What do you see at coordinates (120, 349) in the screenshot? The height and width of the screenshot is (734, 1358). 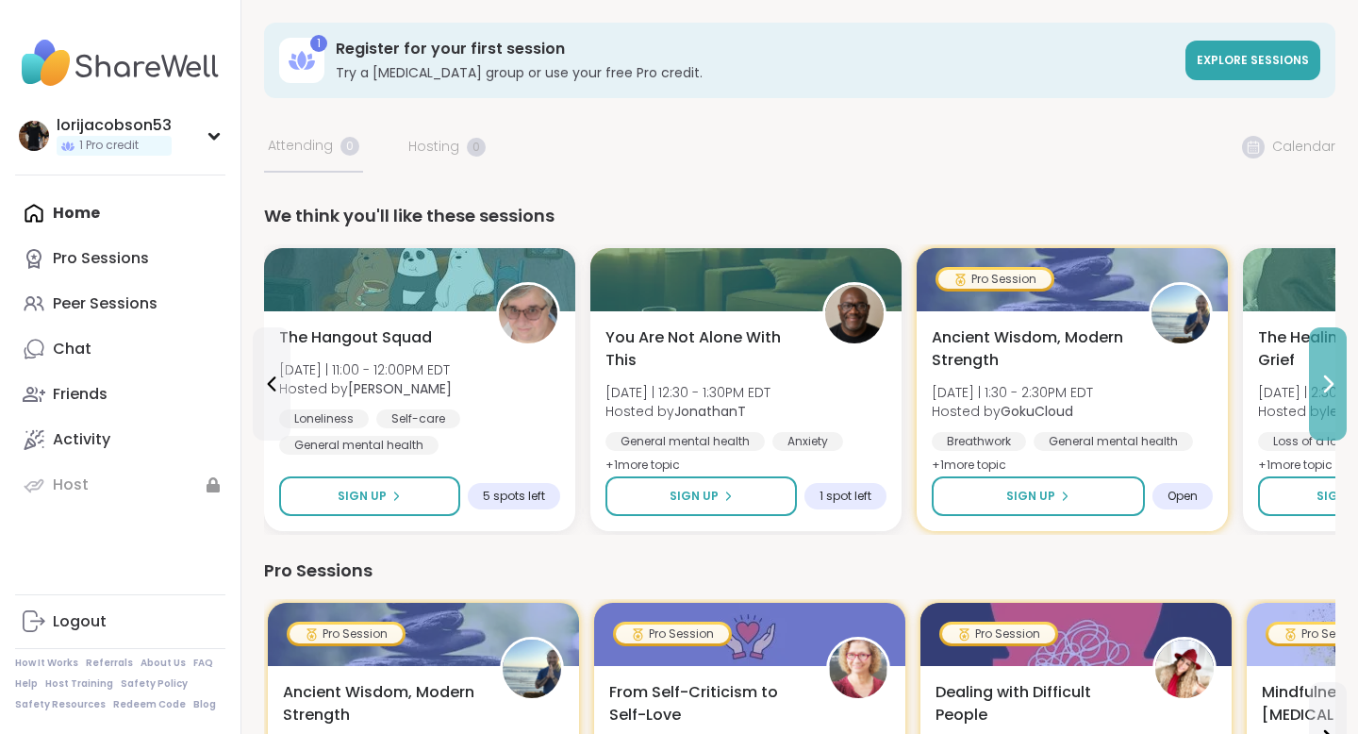 I see `a: Chat` at bounding box center [120, 349].